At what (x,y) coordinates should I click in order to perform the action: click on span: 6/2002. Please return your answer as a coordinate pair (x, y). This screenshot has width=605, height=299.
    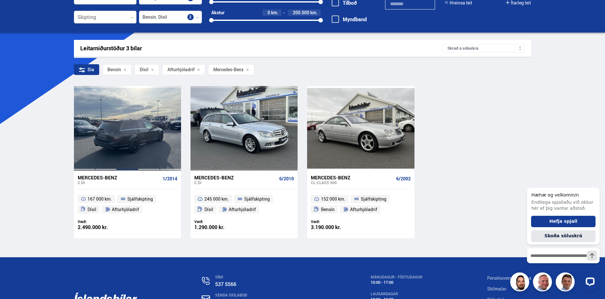
    Looking at the image, I should click on (404, 179).